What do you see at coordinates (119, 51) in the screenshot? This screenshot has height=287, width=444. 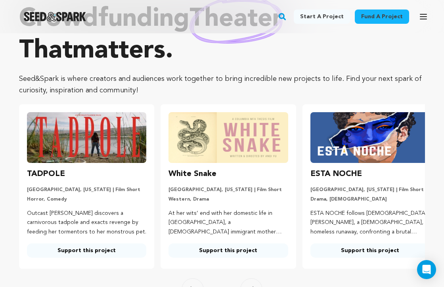 I see `span: matters` at bounding box center [119, 51].